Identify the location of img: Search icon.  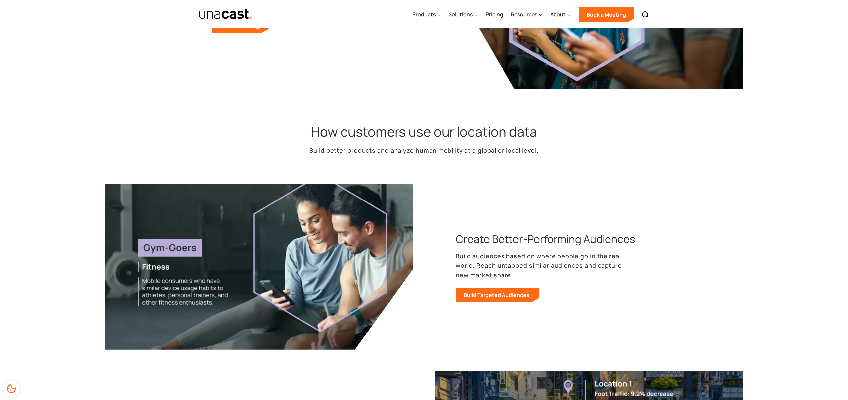
(645, 15).